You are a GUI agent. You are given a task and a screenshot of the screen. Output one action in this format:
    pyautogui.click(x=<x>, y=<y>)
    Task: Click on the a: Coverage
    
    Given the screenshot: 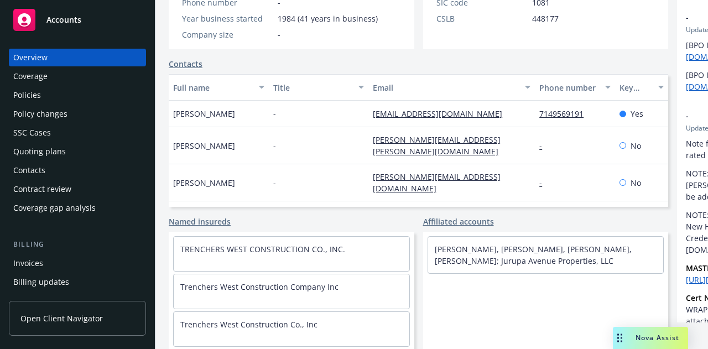 What is the action you would take?
    pyautogui.click(x=77, y=76)
    